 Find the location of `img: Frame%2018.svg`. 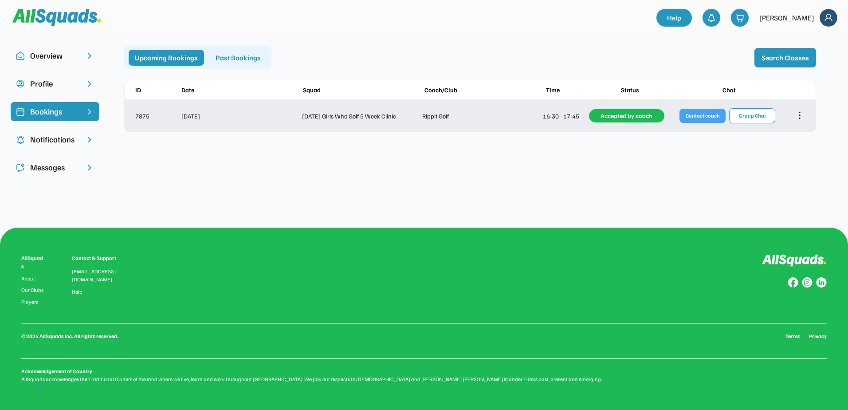

img: Frame%2018.svg is located at coordinates (828, 18).